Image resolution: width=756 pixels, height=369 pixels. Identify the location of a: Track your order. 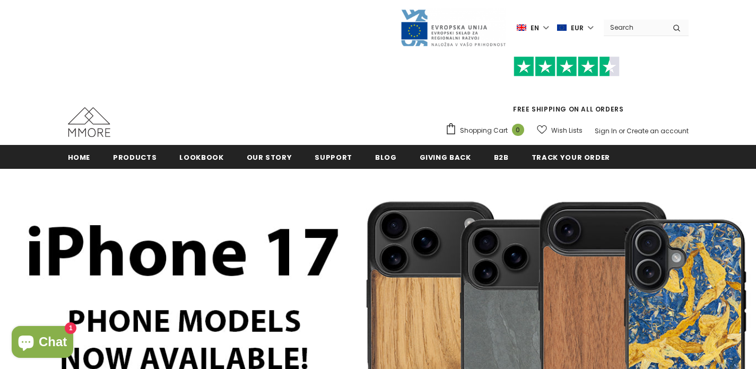
(571, 157).